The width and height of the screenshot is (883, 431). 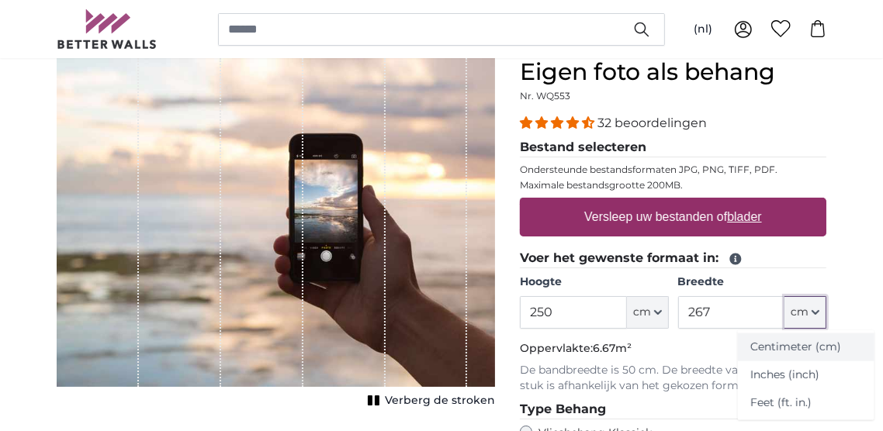 I want to click on span: Nr. WQ553, so click(x=545, y=95).